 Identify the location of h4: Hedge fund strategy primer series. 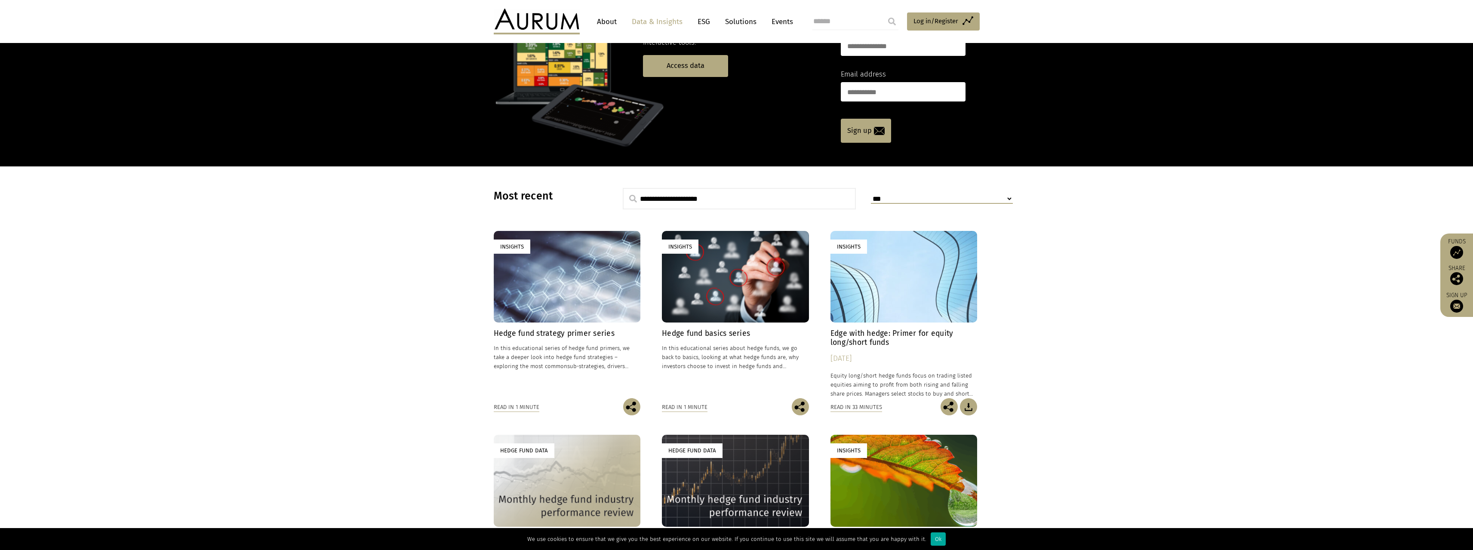
(567, 333).